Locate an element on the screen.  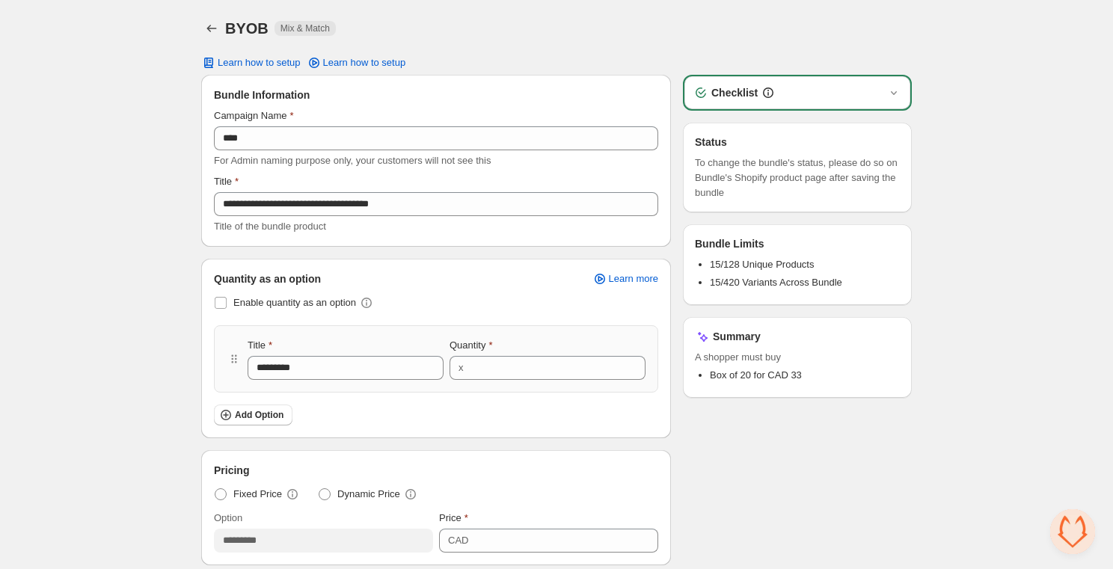
label: Campaign Name is located at coordinates (254, 116).